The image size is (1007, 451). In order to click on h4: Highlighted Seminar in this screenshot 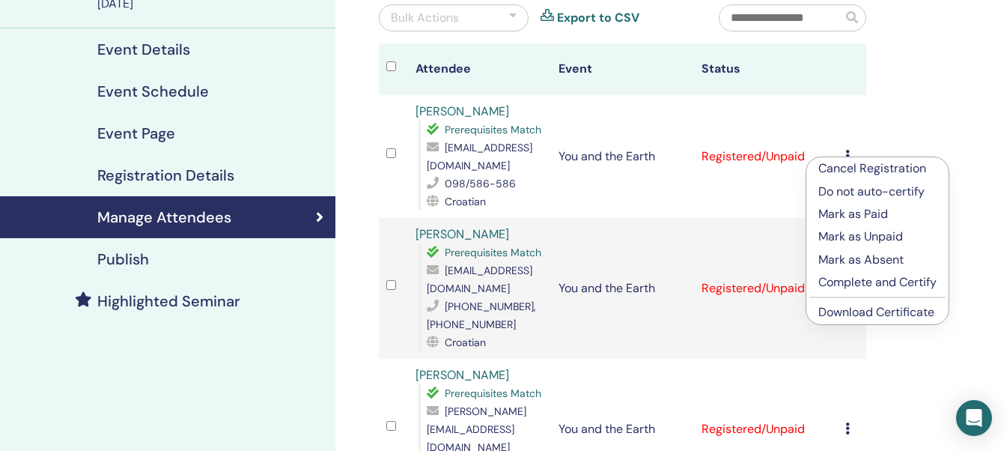, I will do `click(168, 301)`.